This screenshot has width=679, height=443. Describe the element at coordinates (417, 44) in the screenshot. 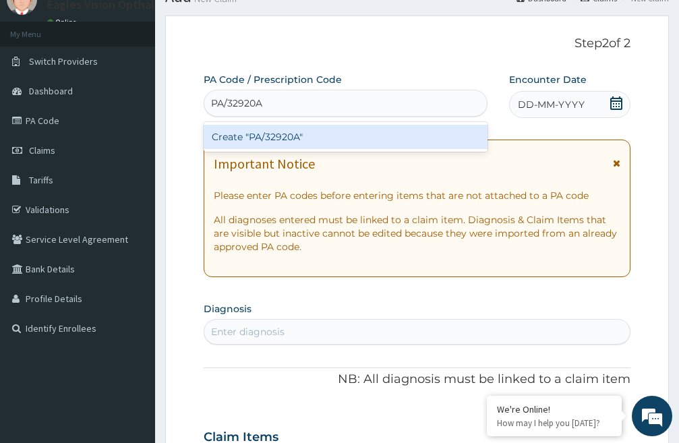

I see `p: Step 2 of 2` at that location.